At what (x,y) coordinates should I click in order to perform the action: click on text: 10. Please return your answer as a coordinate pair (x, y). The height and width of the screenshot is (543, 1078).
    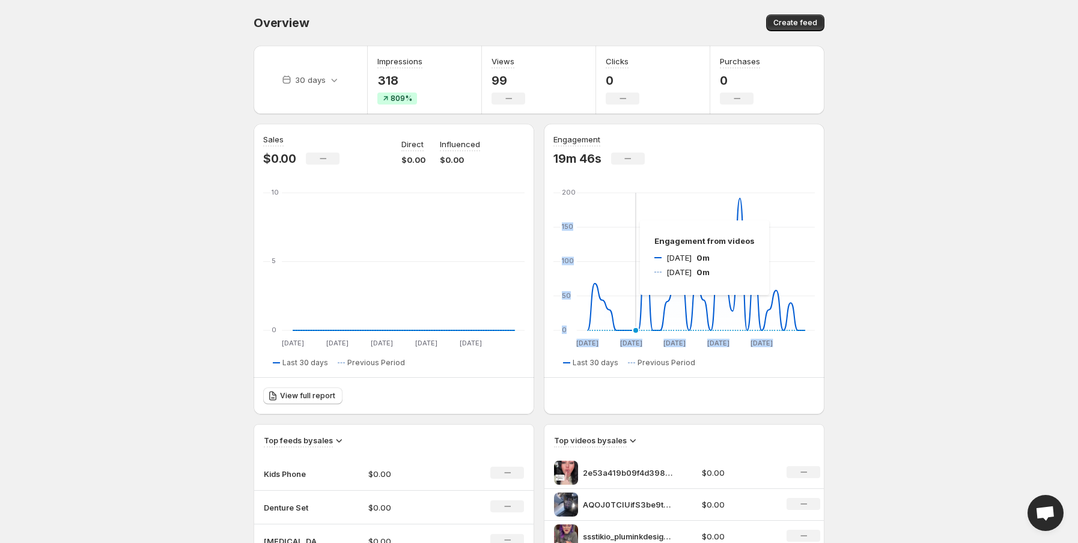
    Looking at the image, I should click on (275, 192).